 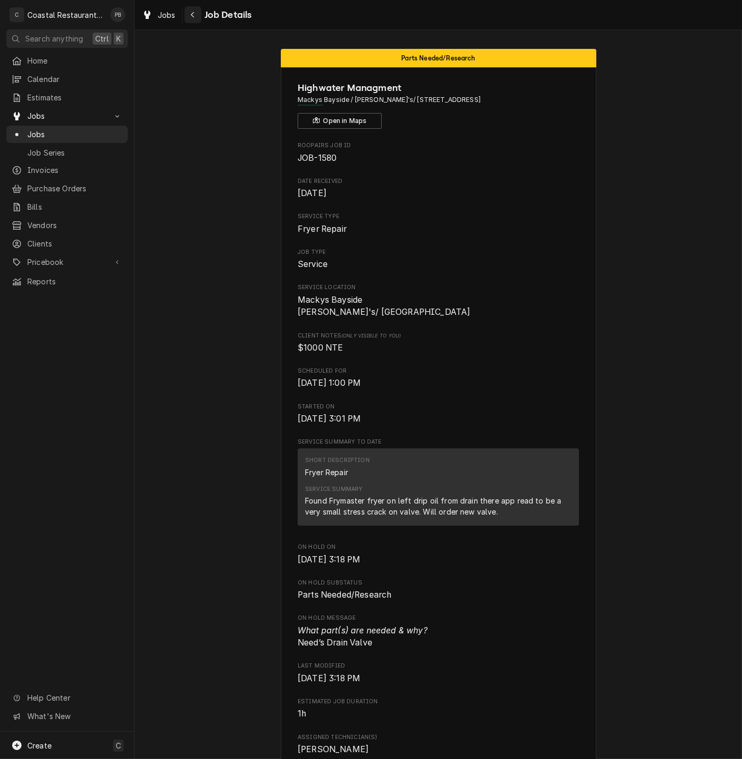 I want to click on span: Fryer Repair, so click(x=322, y=229).